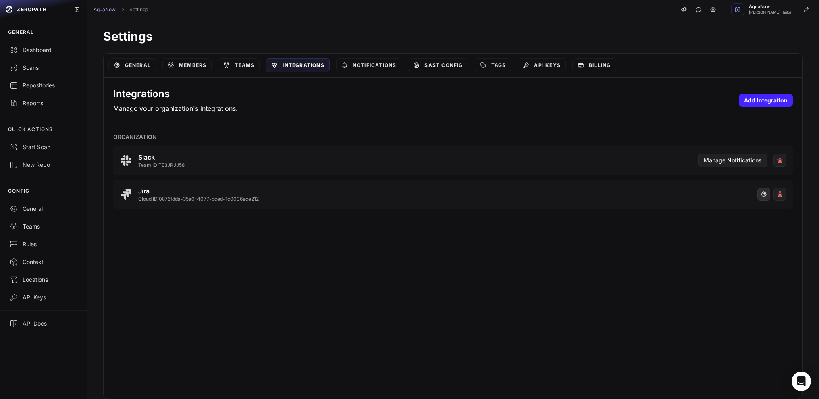 Image resolution: width=819 pixels, height=399 pixels. Describe the element at coordinates (766, 100) in the screenshot. I see `button: Add Integration` at that location.